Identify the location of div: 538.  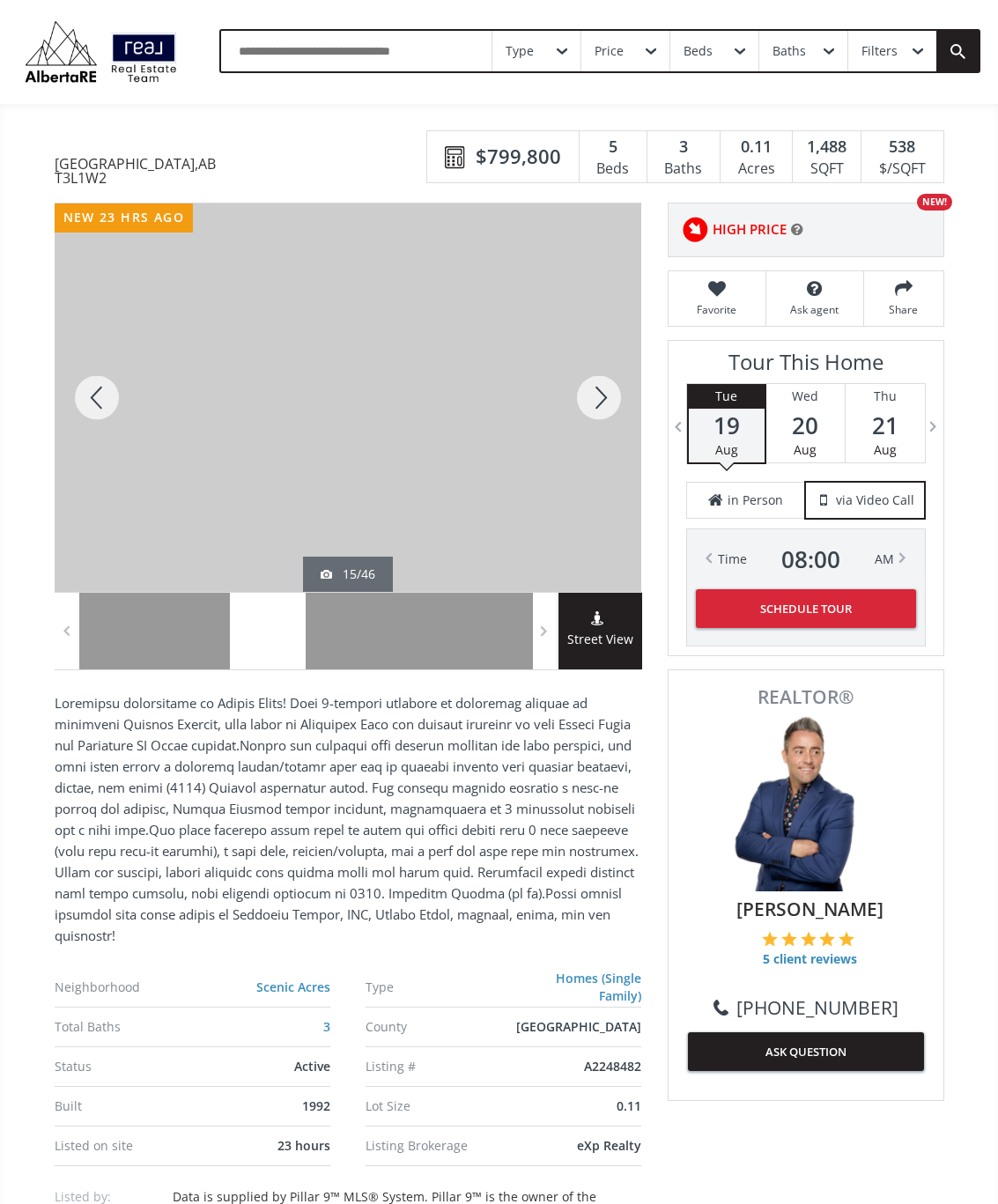
(902, 147).